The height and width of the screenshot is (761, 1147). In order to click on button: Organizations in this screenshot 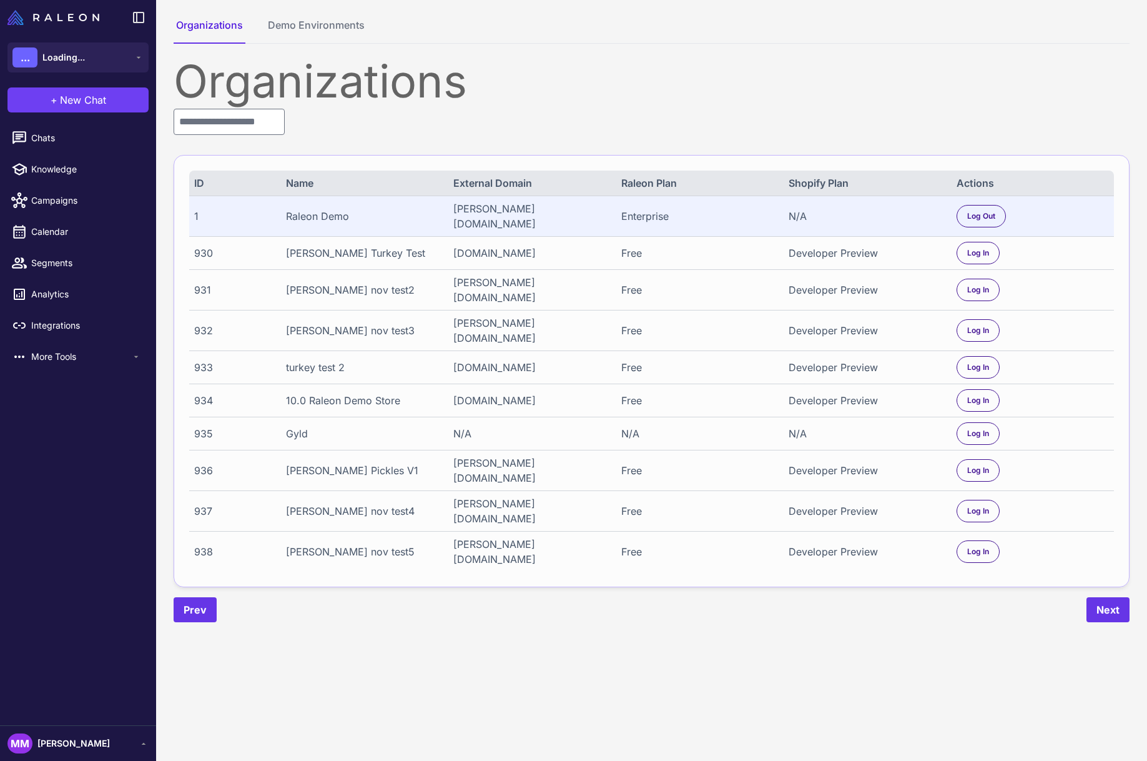, I will do `click(209, 31)`.